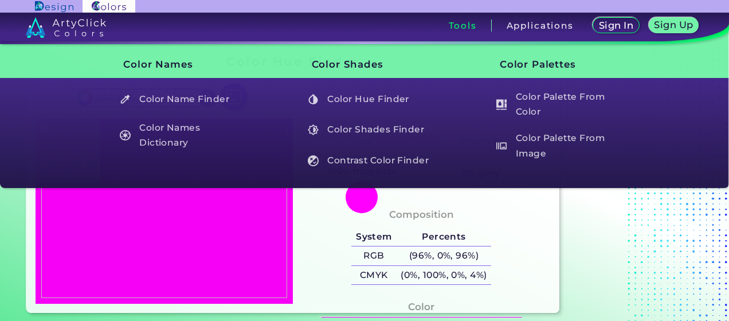 This screenshot has height=321, width=729. What do you see at coordinates (369, 130) in the screenshot?
I see `a: Color Shades Finder` at bounding box center [369, 130].